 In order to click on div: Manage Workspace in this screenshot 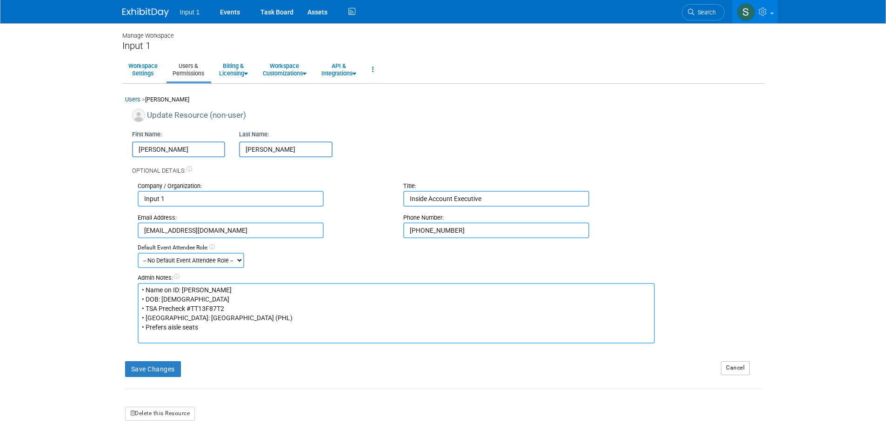, I will do `click(443, 32)`.